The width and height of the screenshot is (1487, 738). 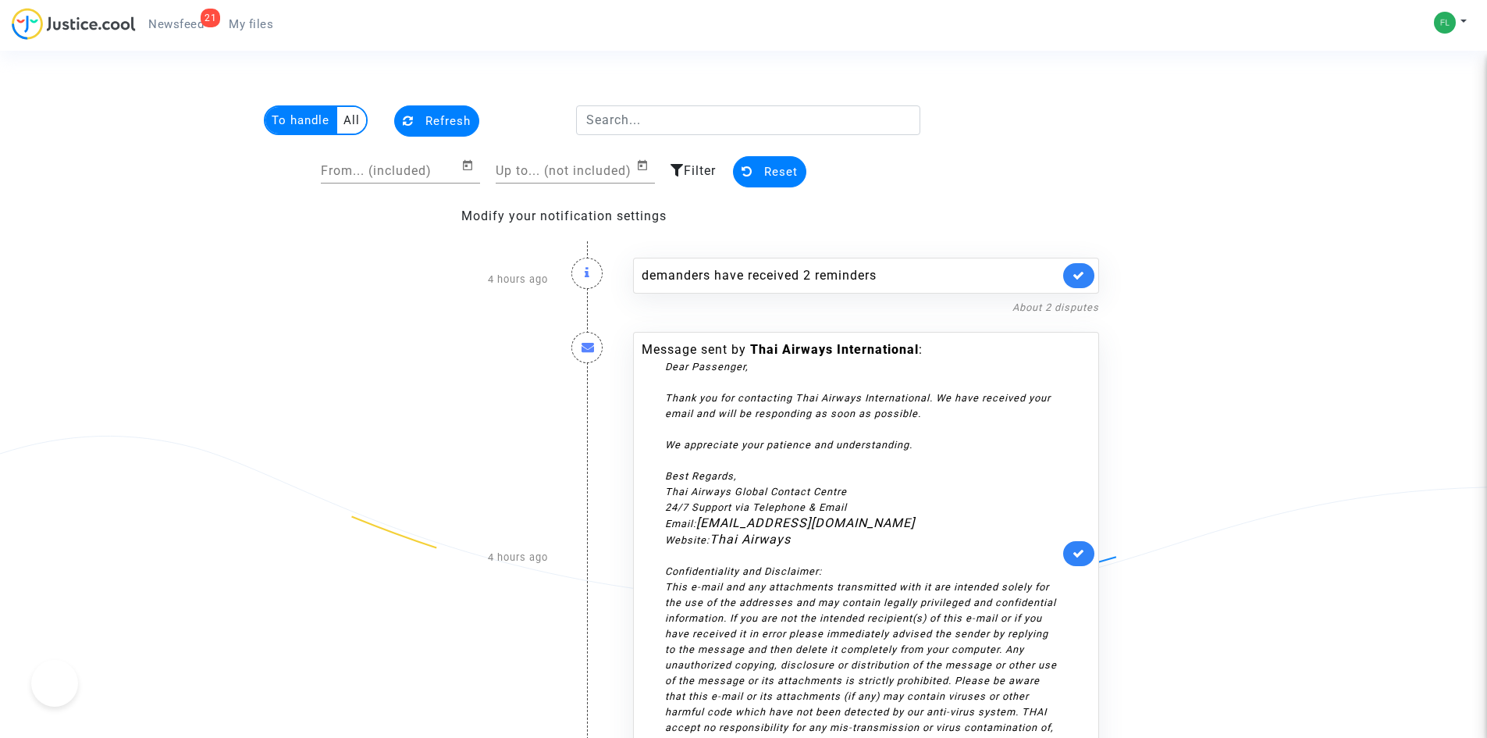 What do you see at coordinates (301, 120) in the screenshot?
I see `multi-toggle-item: To handle` at bounding box center [301, 120].